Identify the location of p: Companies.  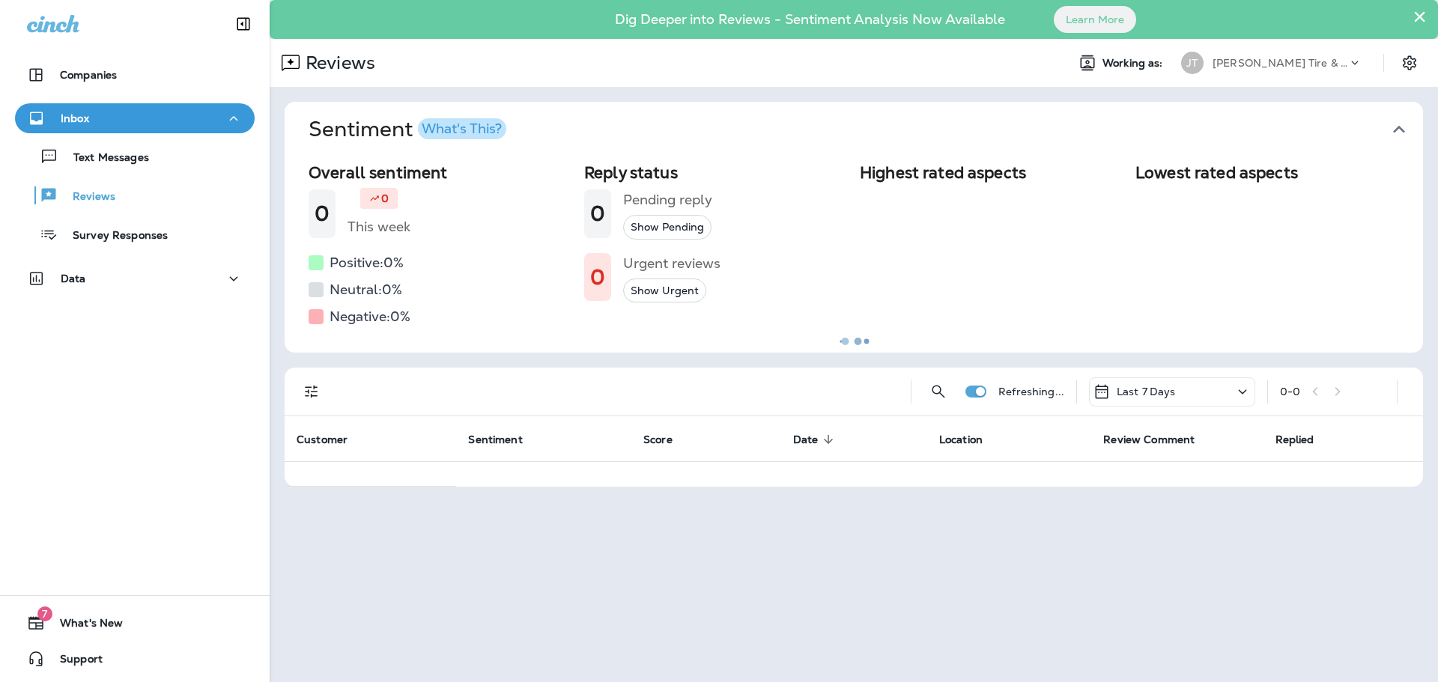
(88, 75).